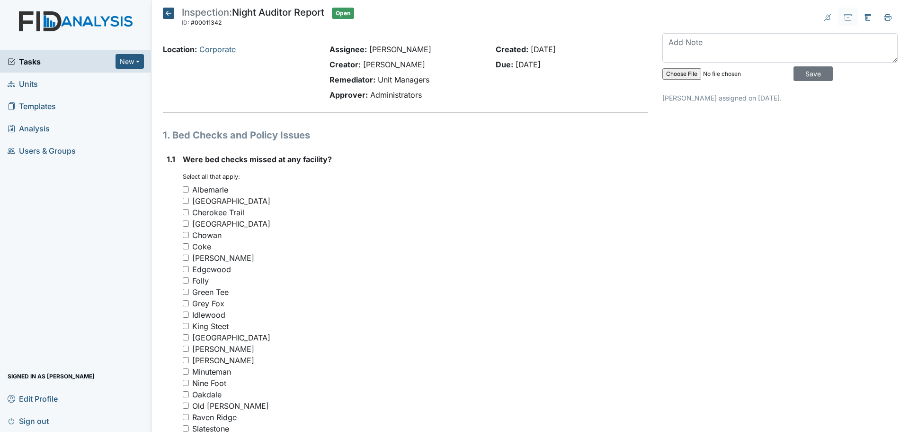 The image size is (909, 432). I want to click on span: Edit Profile, so click(33, 398).